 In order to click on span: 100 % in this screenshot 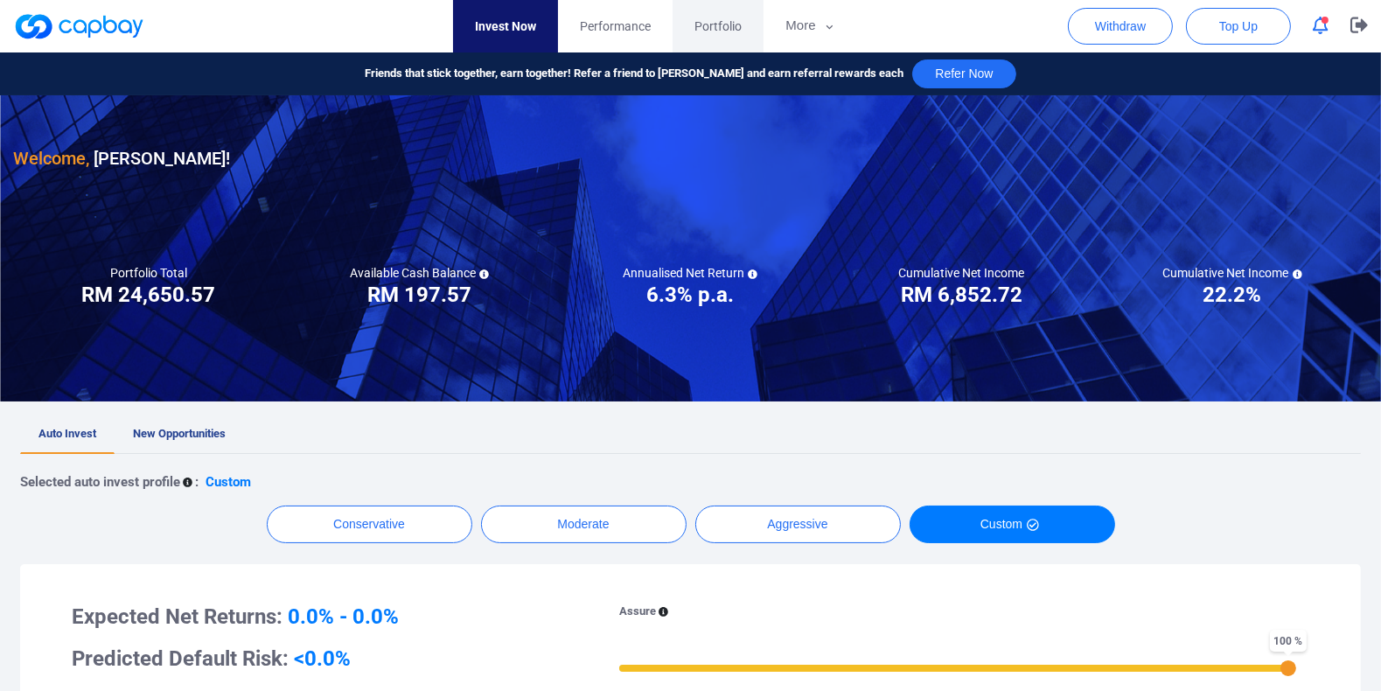, I will do `click(1288, 640)`.